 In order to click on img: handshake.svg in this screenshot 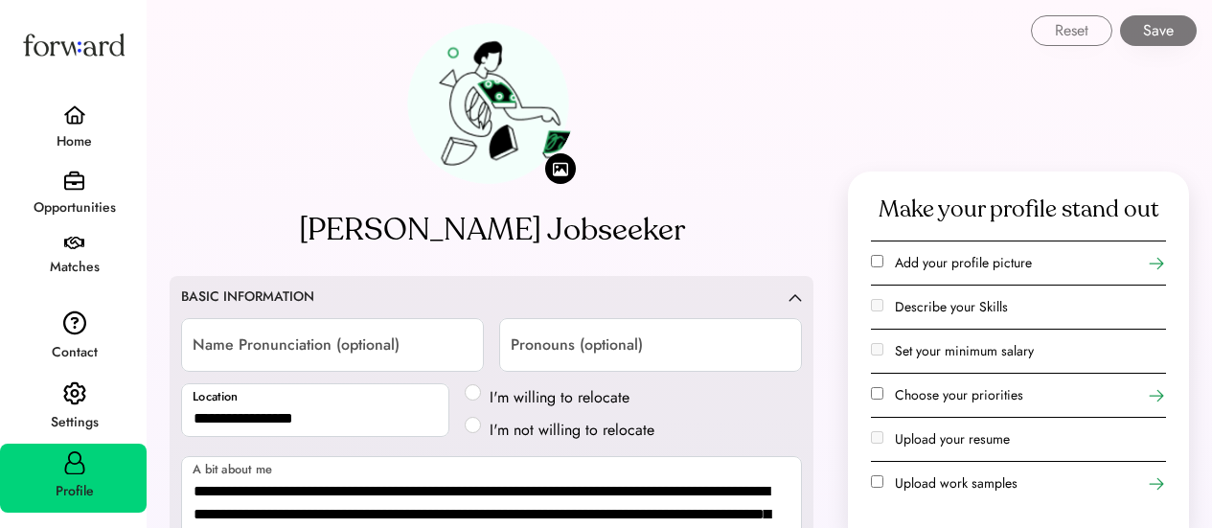, I will do `click(74, 243)`.